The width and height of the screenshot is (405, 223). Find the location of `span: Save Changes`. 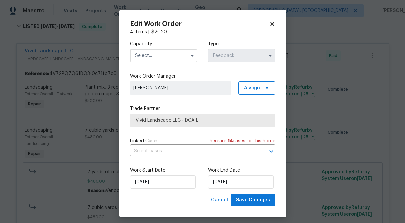

span: Save Changes is located at coordinates (253, 200).